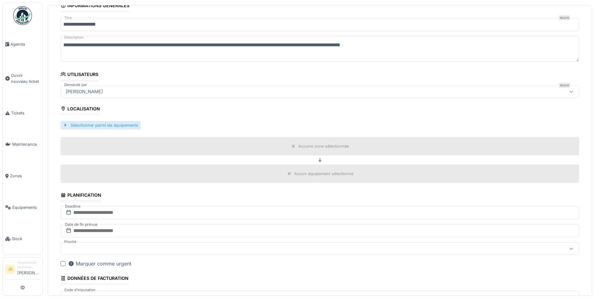 This screenshot has width=597, height=298. Describe the element at coordinates (323, 174) in the screenshot. I see `div: Aucun équipement sélectionné` at that location.